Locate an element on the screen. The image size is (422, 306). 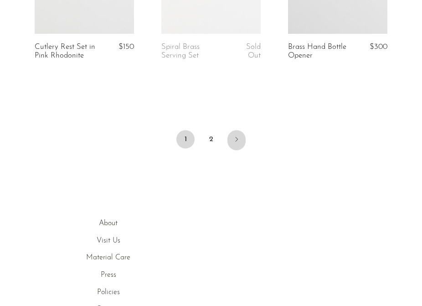
span: 1 is located at coordinates (186, 139).